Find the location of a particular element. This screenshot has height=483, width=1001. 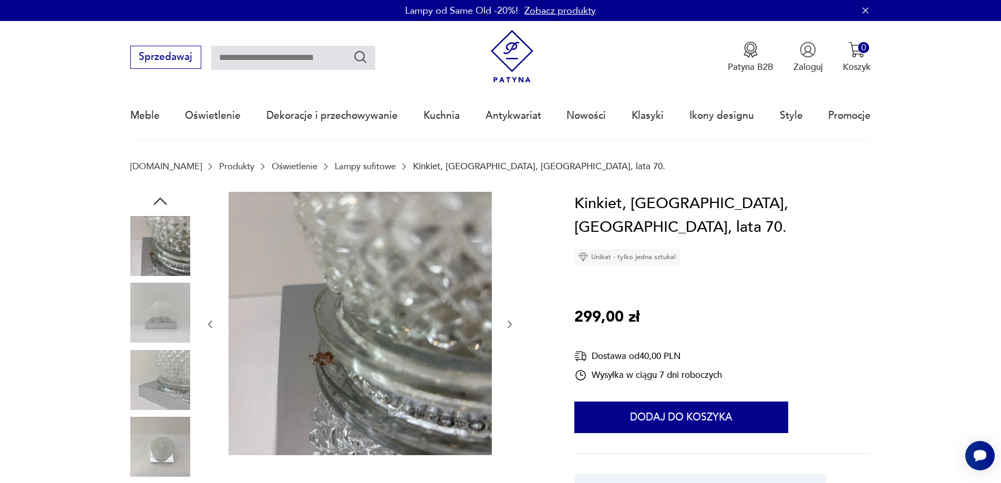

a: Ikona medaluPatyna B2B is located at coordinates (751, 57).